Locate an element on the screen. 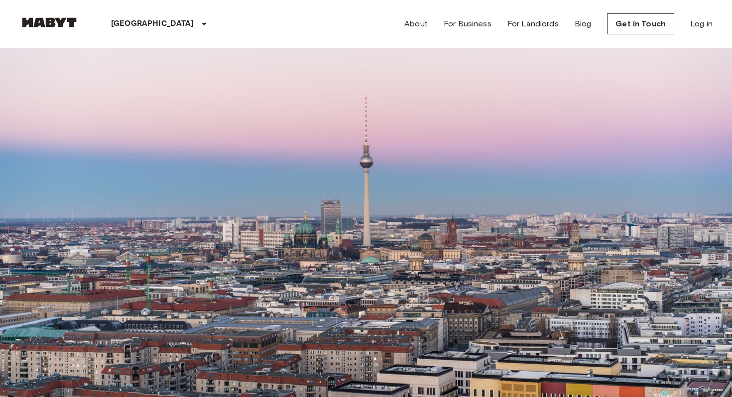  a: Log in is located at coordinates (701, 24).